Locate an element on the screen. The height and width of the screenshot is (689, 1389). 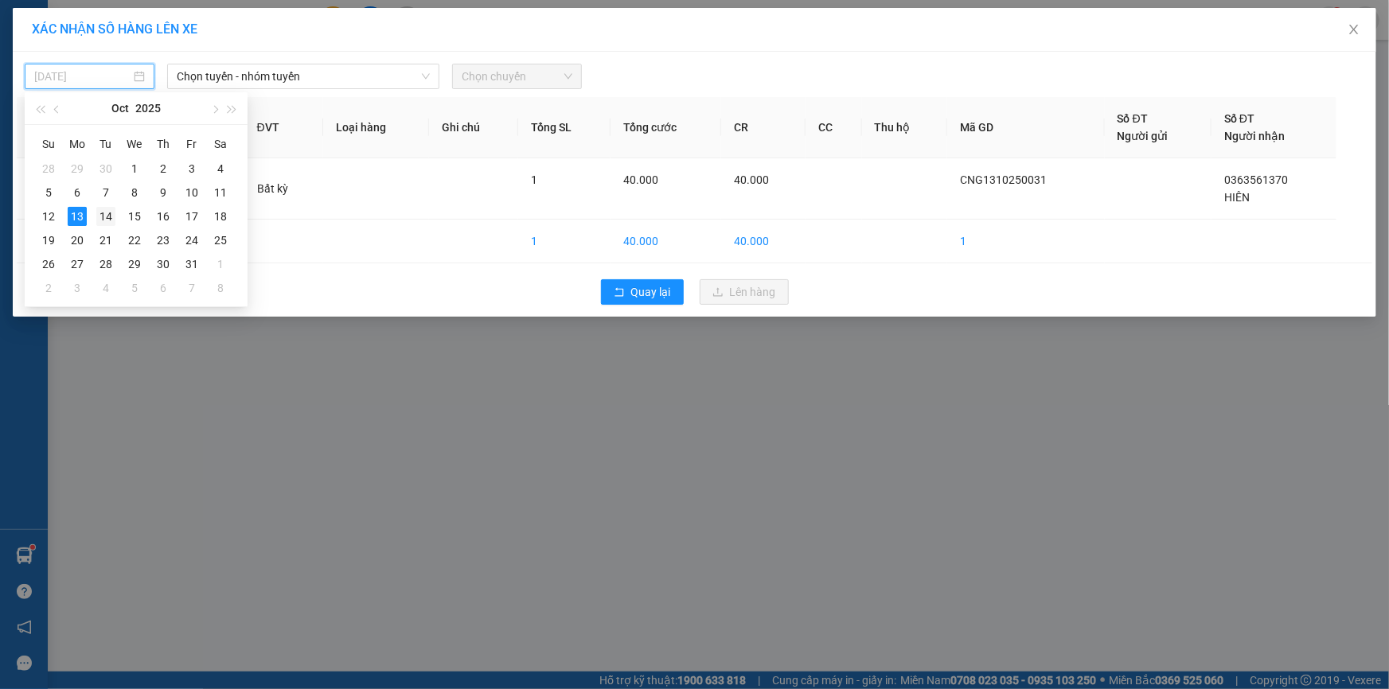
span: rollback is located at coordinates (619, 293).